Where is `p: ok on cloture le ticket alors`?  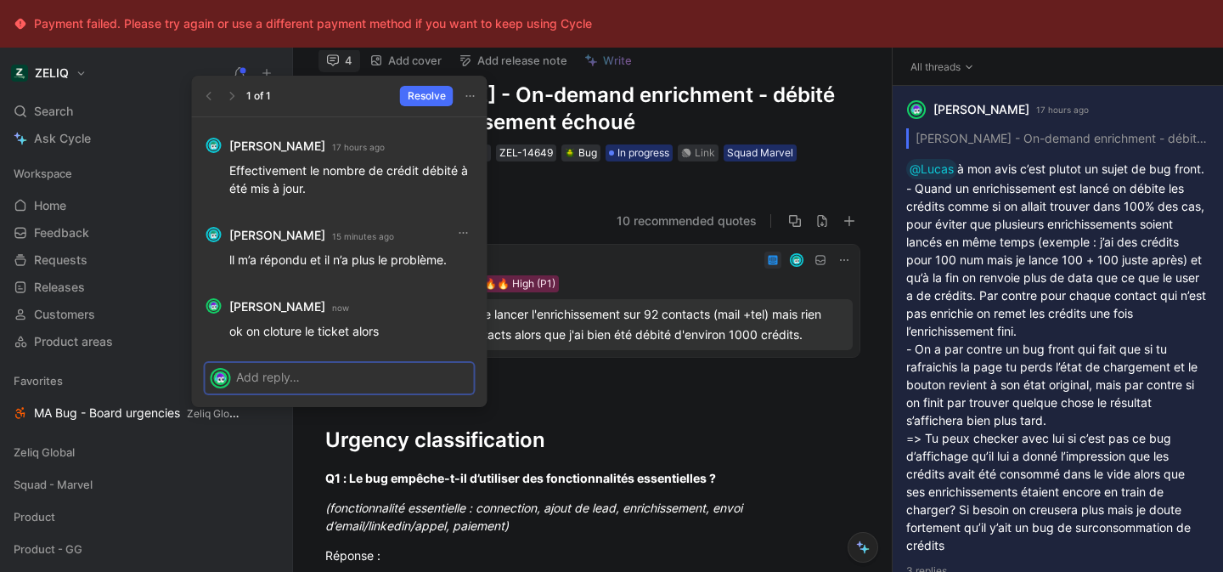
p: ok on cloture le ticket alors is located at coordinates (352, 330).